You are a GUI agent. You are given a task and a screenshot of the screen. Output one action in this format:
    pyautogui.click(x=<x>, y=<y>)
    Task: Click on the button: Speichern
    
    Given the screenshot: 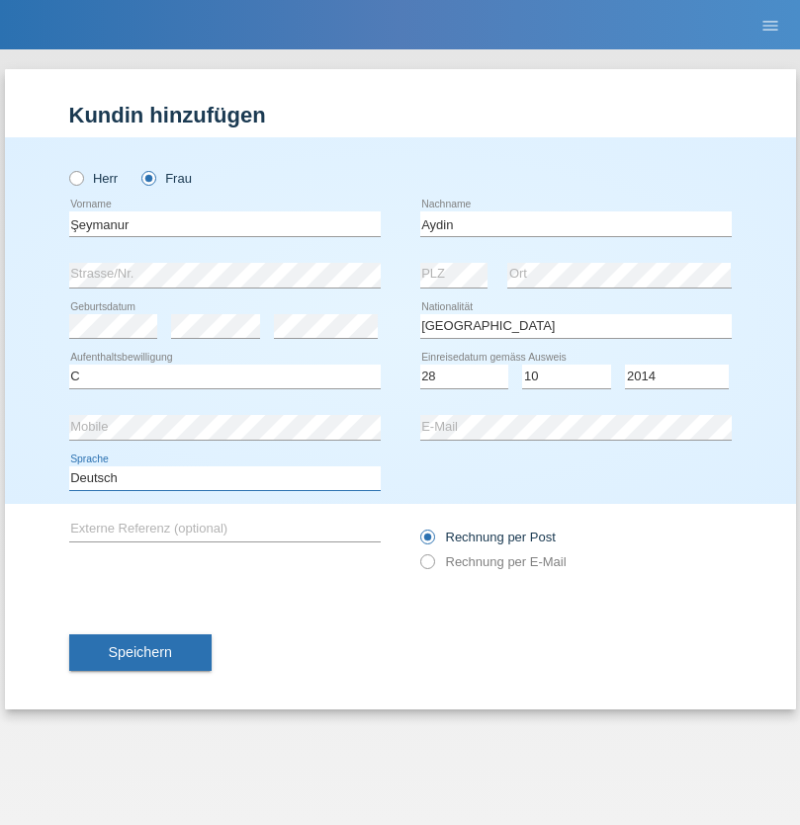 What is the action you would take?
    pyautogui.click(x=140, y=653)
    